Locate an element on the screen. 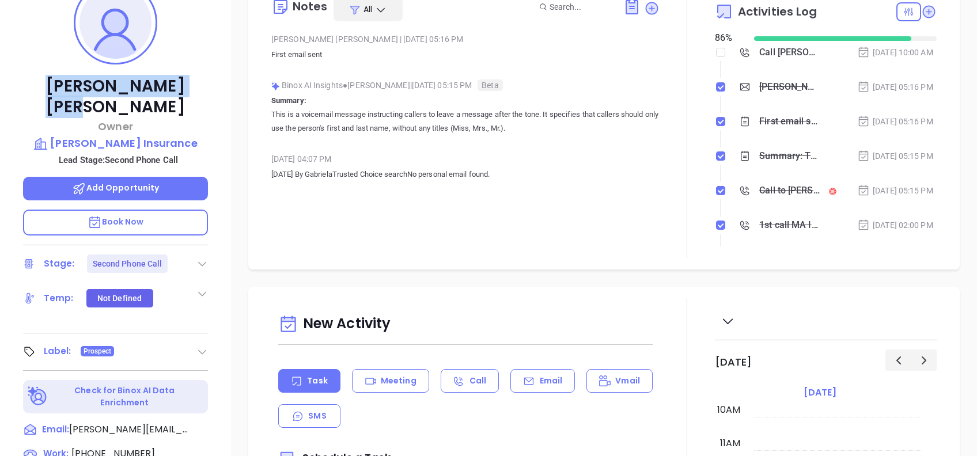 Image resolution: width=977 pixels, height=456 pixels. p: Check for Binox AI Data Enrichment is located at coordinates (124, 397).